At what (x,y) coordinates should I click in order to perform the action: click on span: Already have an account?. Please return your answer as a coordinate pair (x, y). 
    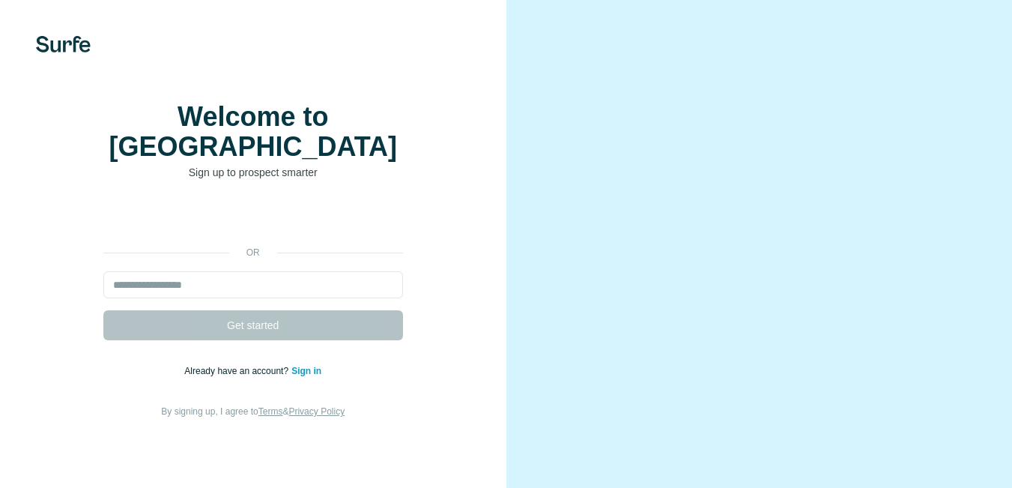
    Looking at the image, I should click on (238, 371).